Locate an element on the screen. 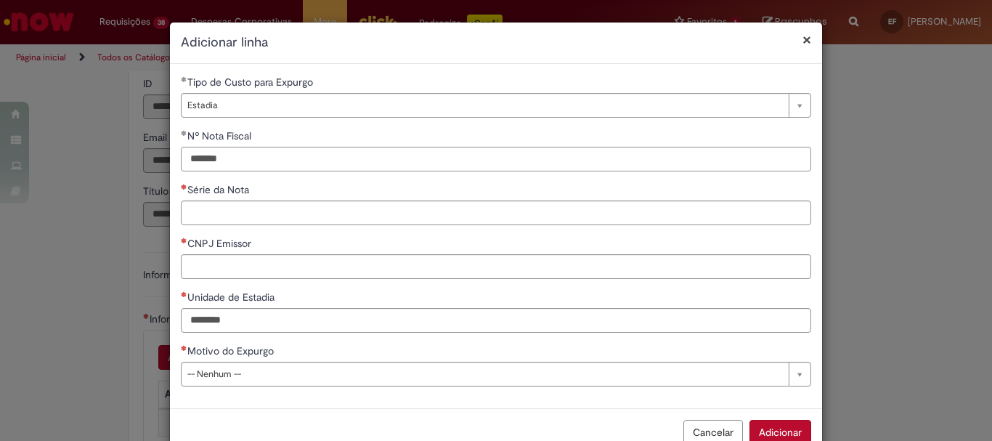 Image resolution: width=992 pixels, height=441 pixels. input: Série da Nota is located at coordinates (496, 213).